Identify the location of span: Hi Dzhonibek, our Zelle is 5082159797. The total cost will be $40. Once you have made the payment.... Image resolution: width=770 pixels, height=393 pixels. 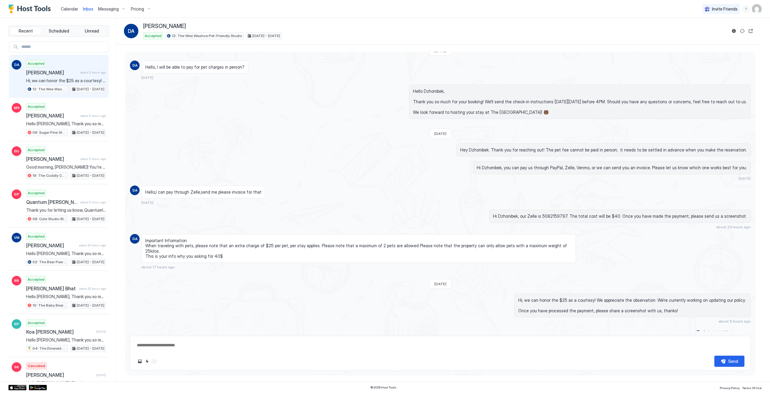
(620, 216).